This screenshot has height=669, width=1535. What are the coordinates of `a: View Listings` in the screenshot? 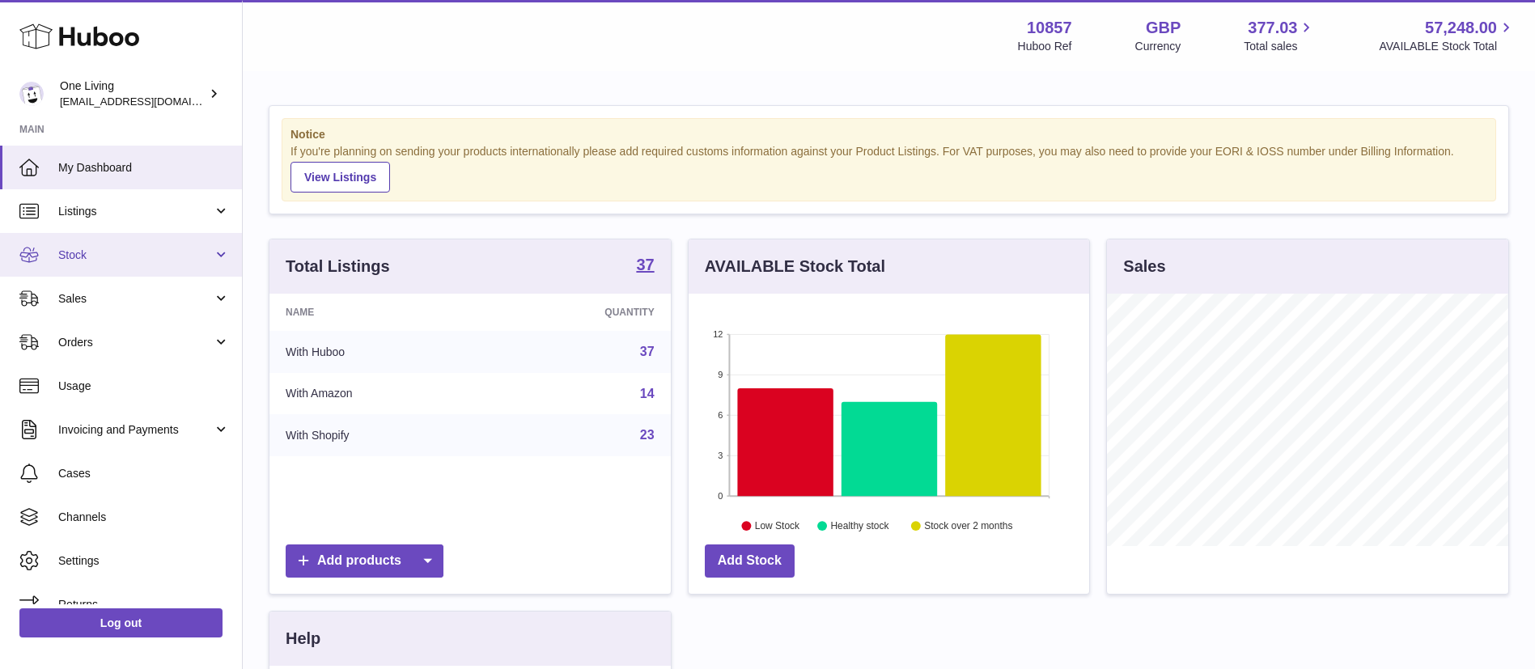 It's located at (340, 177).